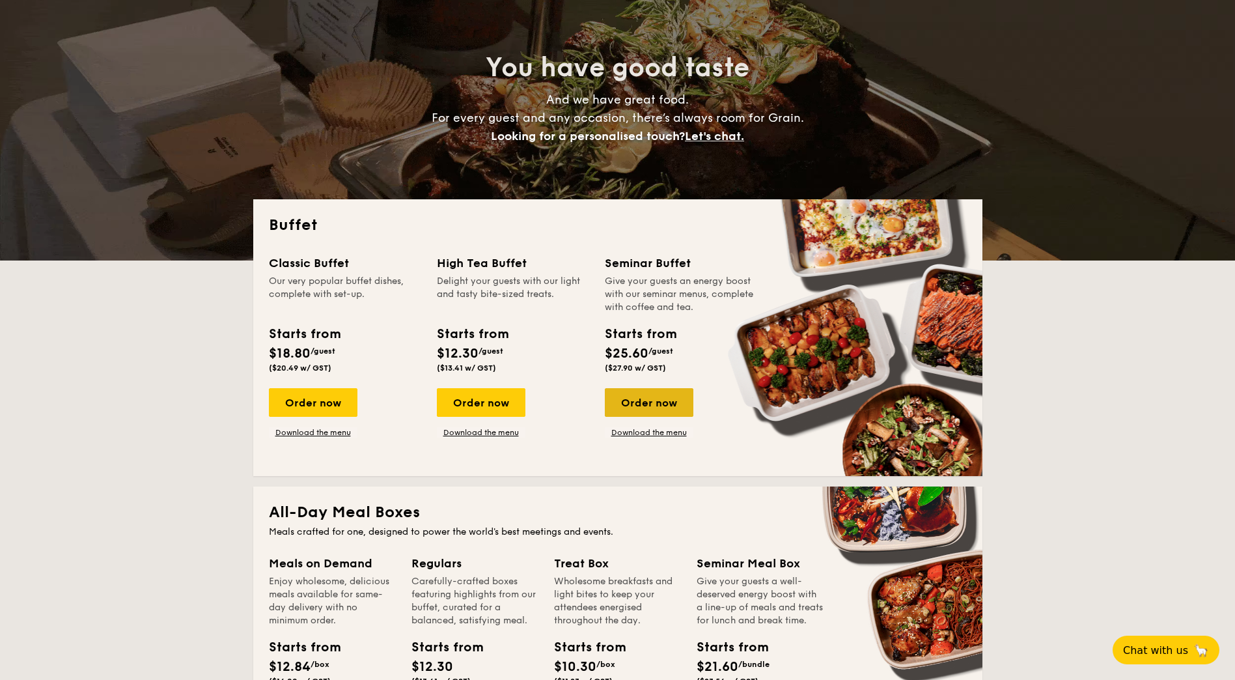  What do you see at coordinates (513, 263) in the screenshot?
I see `div: High Tea Buffet` at bounding box center [513, 263].